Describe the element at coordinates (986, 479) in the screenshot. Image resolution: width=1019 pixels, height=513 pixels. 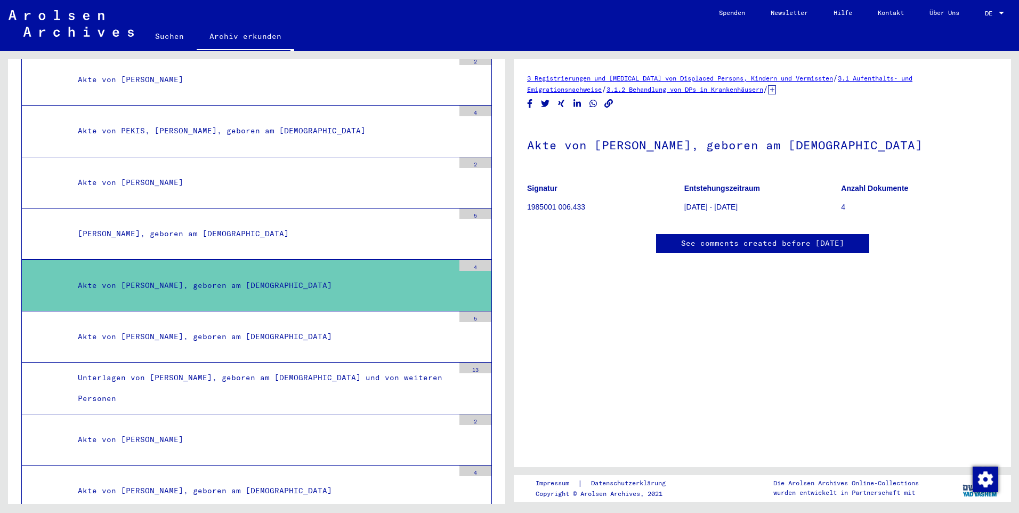
I see `img: Zustimmung ändern` at that location.